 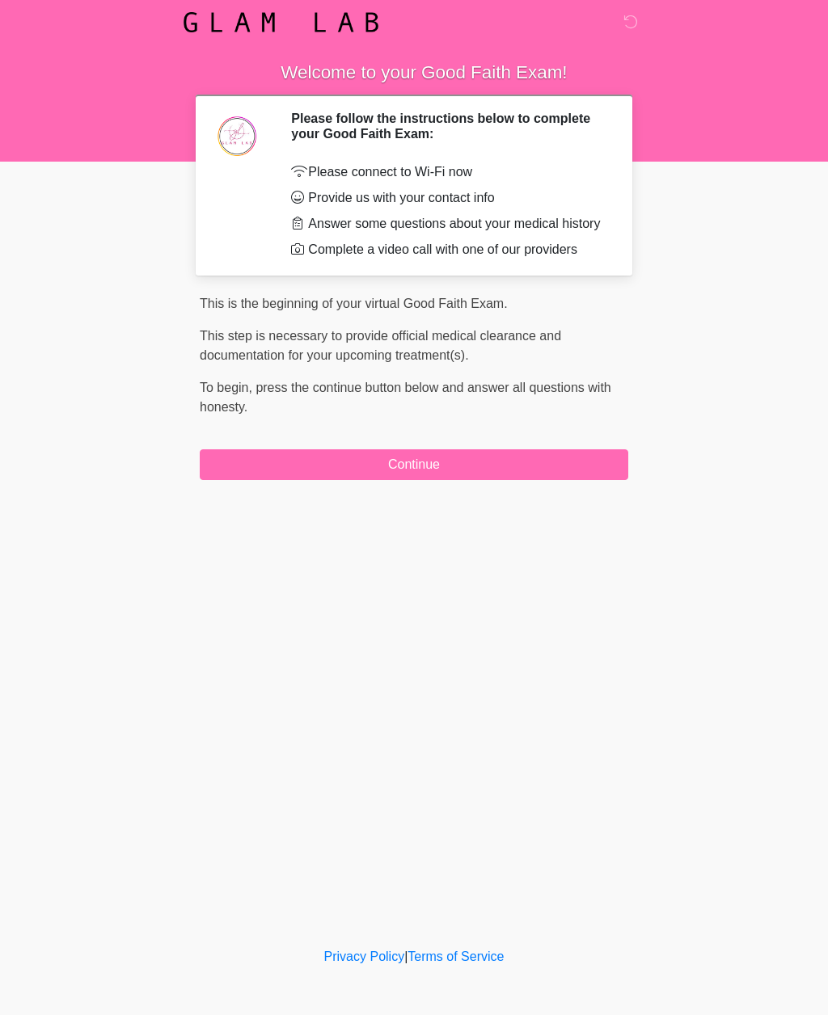 What do you see at coordinates (414, 73) in the screenshot?
I see `h1: ‎ ‎ ‎ ‎ Welcome to your Good Faith Exam!` at bounding box center [414, 73].